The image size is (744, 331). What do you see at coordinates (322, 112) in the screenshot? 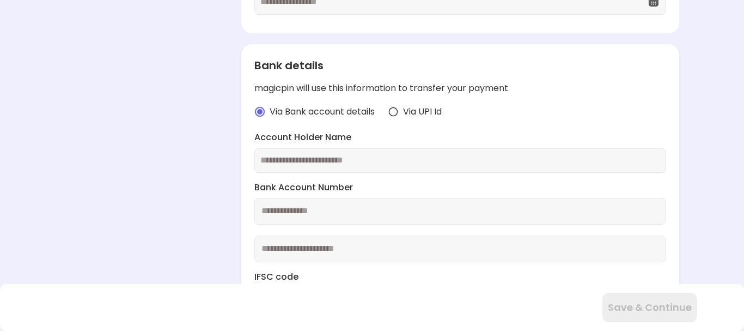
I see `span: Via Bank account details` at bounding box center [322, 112].